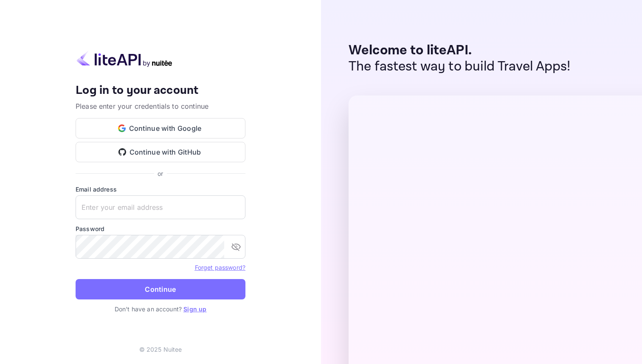  I want to click on input: Enter your email address, so click(161, 207).